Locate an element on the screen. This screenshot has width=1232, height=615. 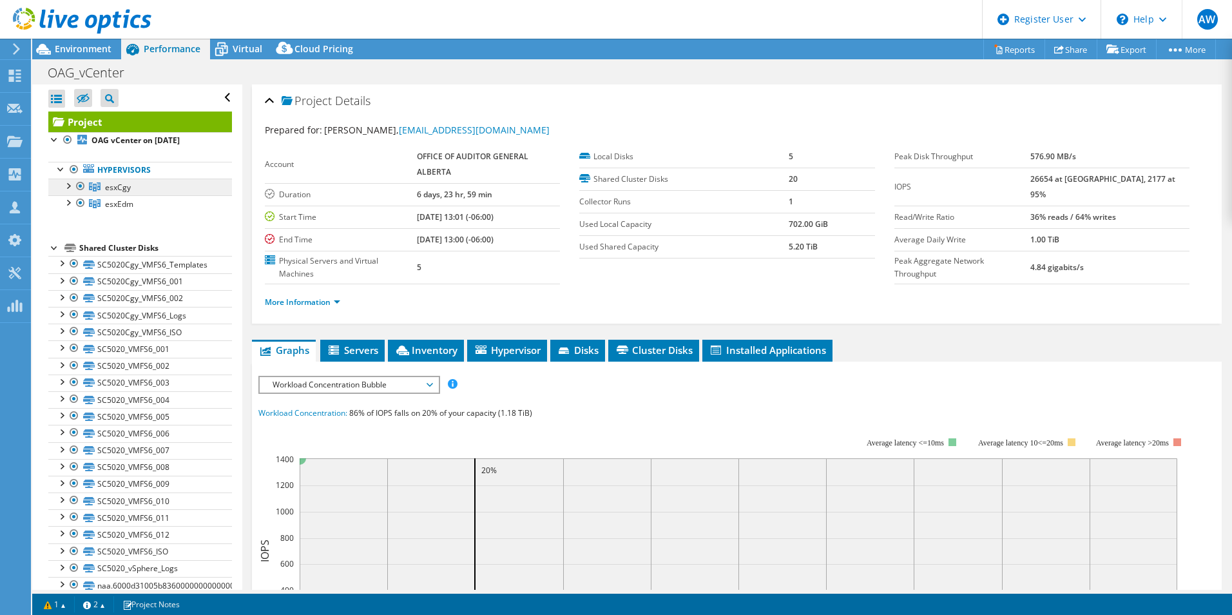
text: 20% is located at coordinates (489, 470).